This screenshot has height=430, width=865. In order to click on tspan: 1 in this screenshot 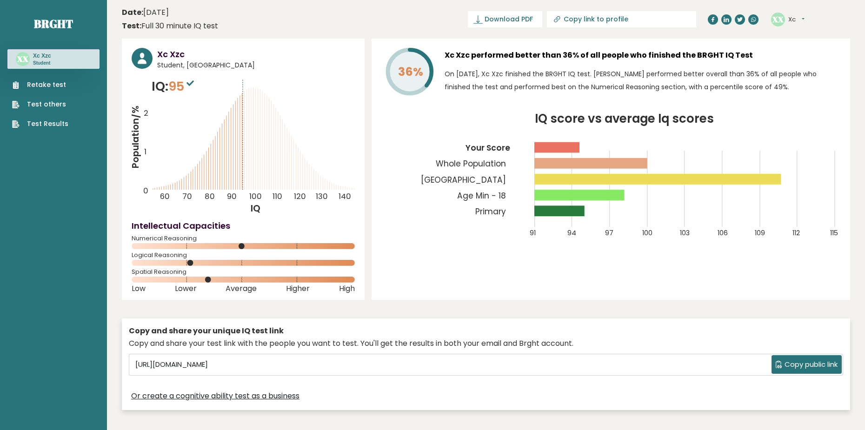, I will do `click(145, 152)`.